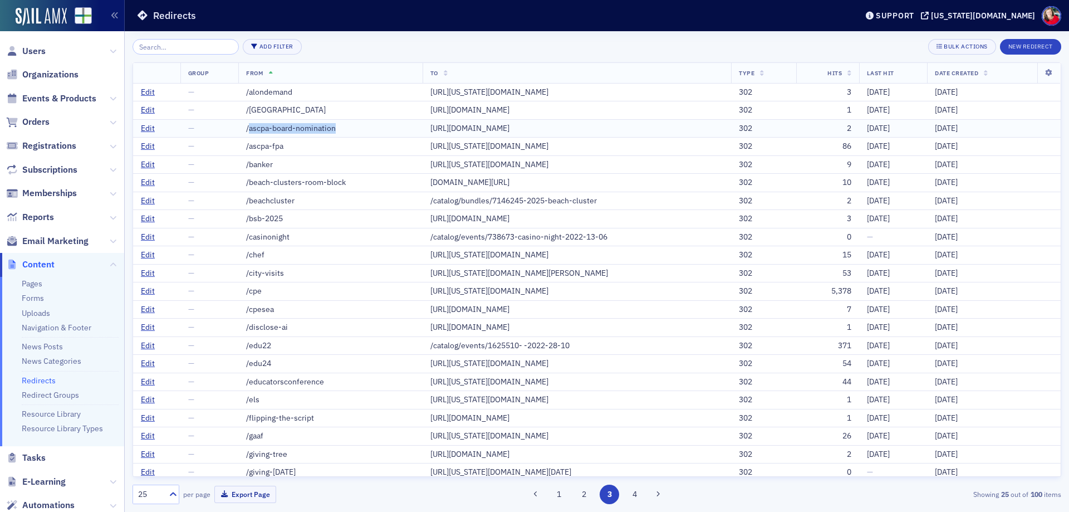 The image size is (1069, 512). I want to click on span: Automations, so click(48, 505).